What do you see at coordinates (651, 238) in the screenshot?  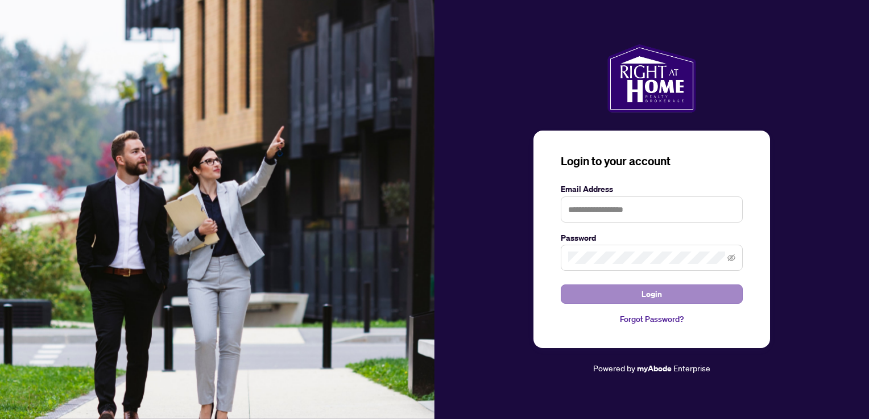 I see `label: Password` at bounding box center [651, 238].